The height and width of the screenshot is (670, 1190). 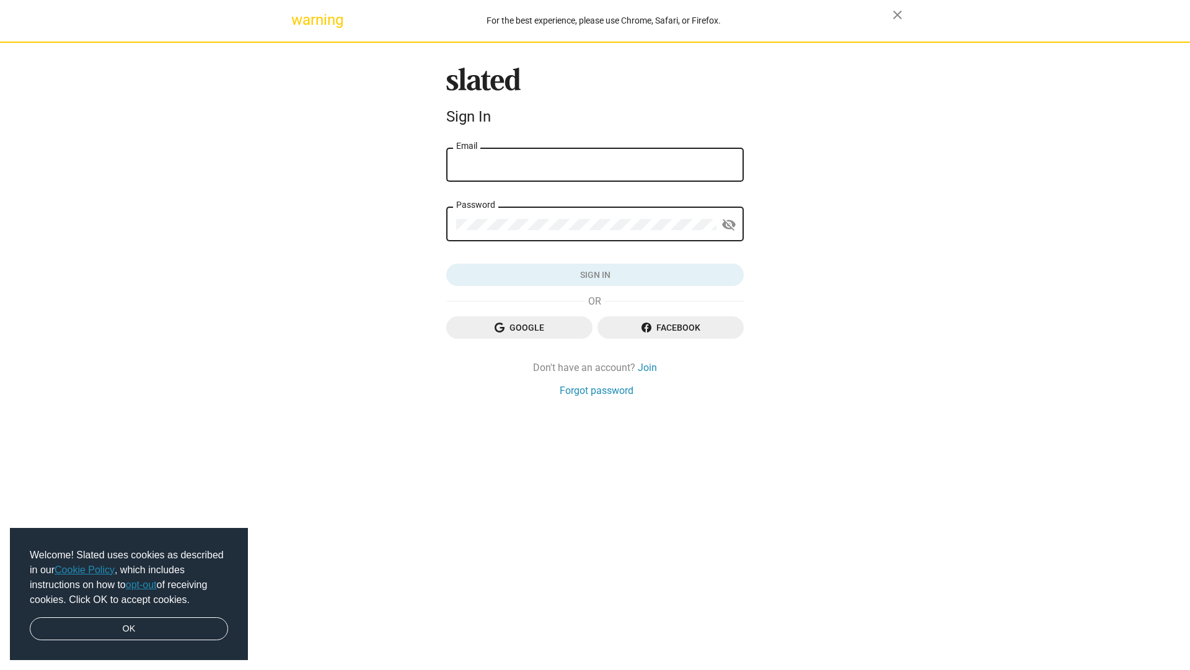 What do you see at coordinates (520, 327) in the screenshot?
I see `span: Google` at bounding box center [520, 327].